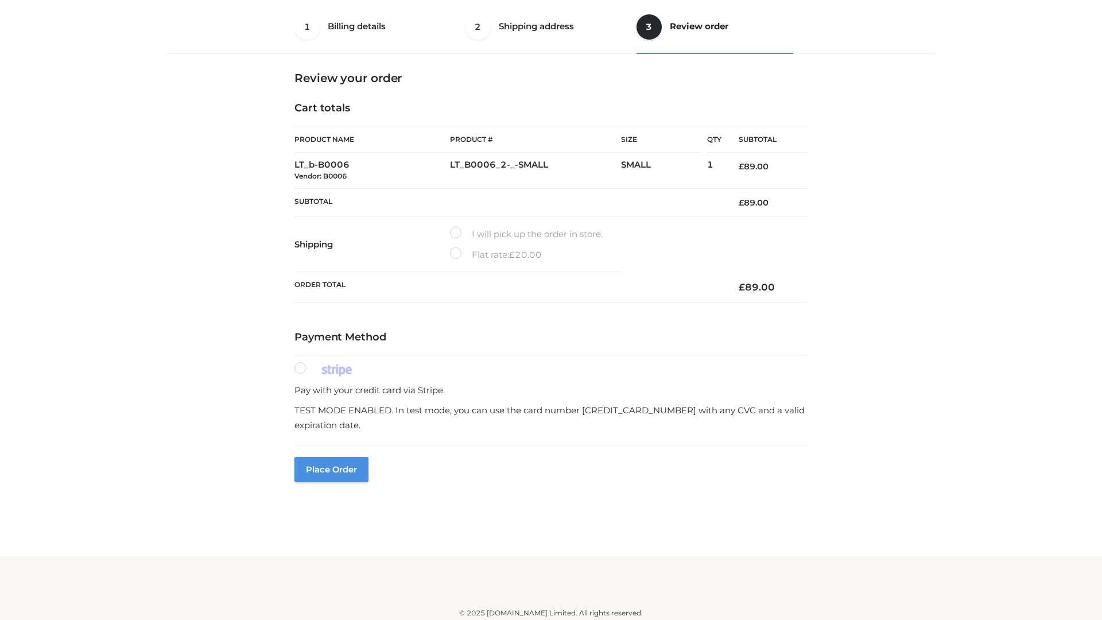 This screenshot has width=1102, height=620. Describe the element at coordinates (536, 139) in the screenshot. I see `th: Product #` at that location.